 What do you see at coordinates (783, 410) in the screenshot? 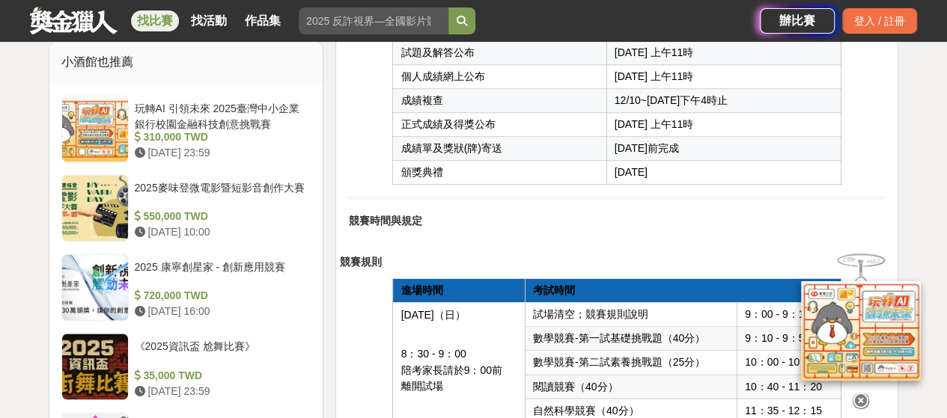
I see `span: 11：35 - 12：15` at bounding box center [783, 410].